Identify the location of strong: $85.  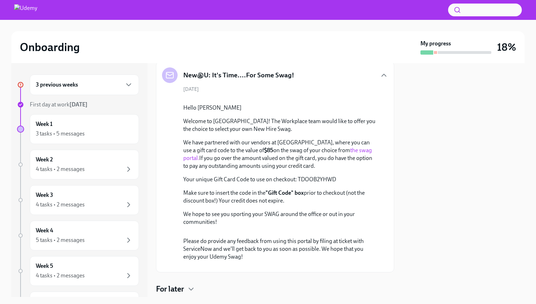
(269, 150).